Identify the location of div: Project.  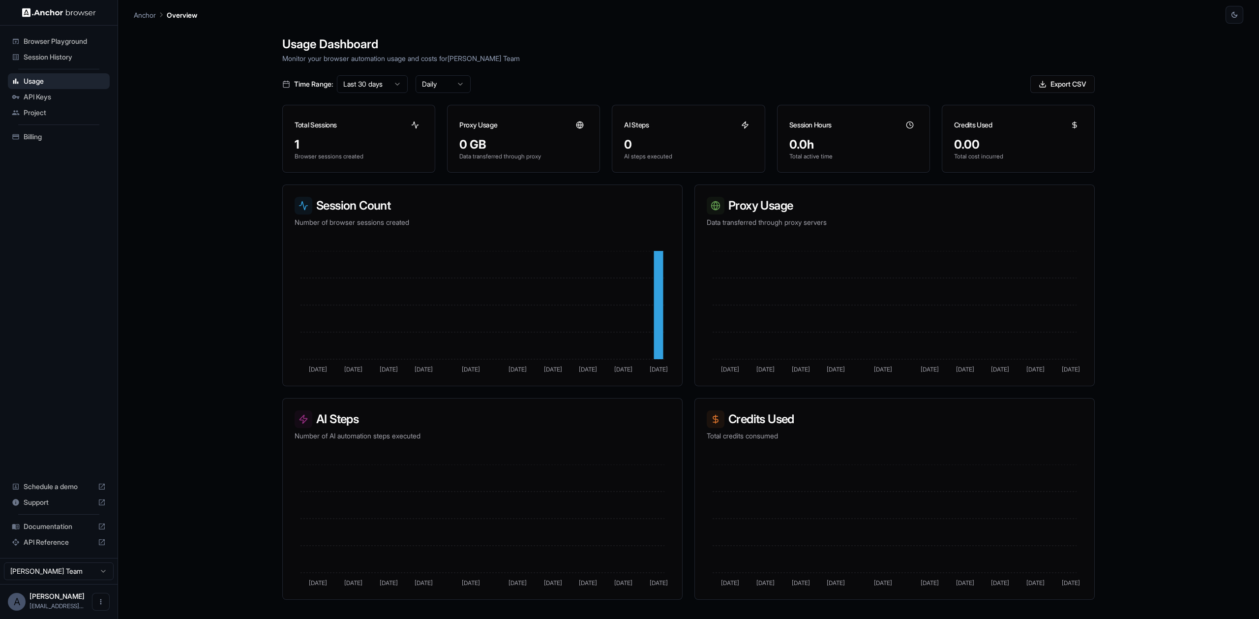
(59, 113).